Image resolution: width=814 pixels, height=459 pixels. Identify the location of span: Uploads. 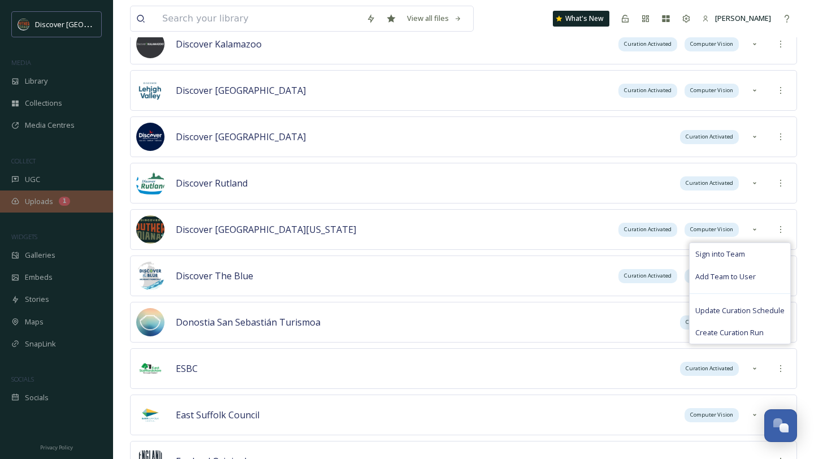
(39, 201).